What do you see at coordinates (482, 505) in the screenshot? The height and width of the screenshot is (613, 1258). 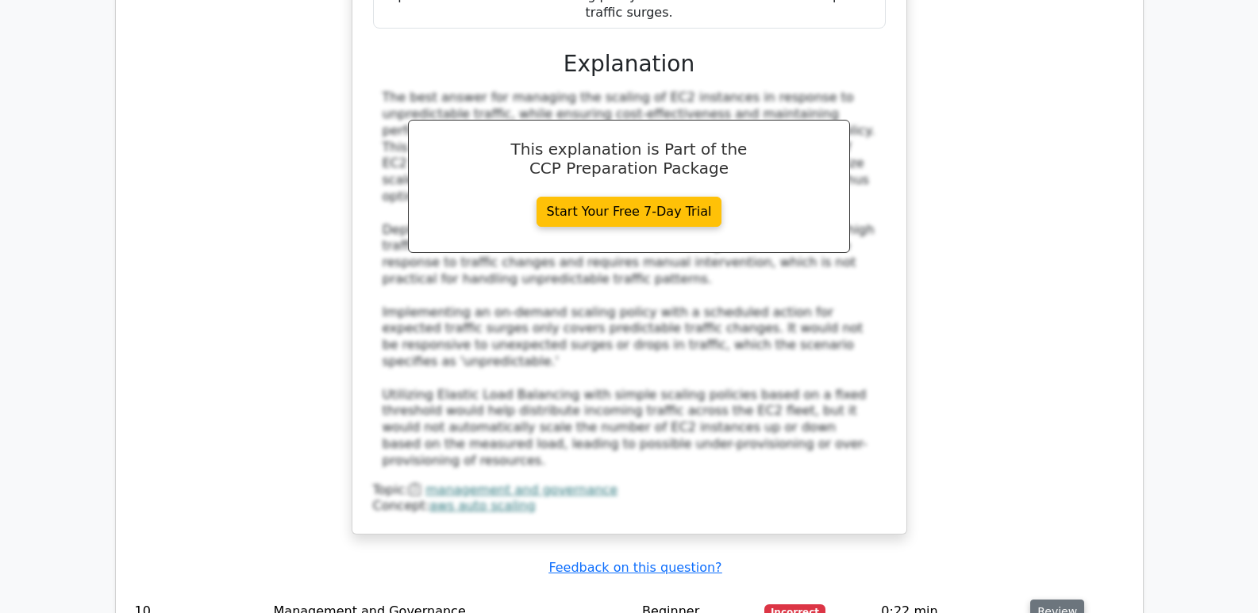 I see `a: aws auto scaling` at bounding box center [482, 505].